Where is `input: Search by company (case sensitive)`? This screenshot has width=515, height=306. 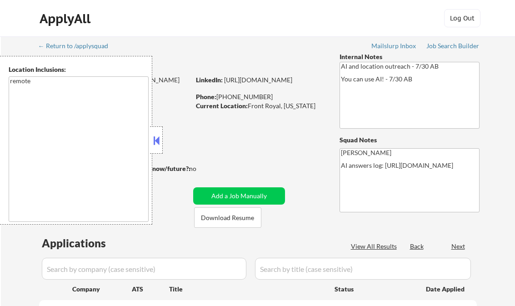
input: Search by company (case sensitive) is located at coordinates (144, 269).